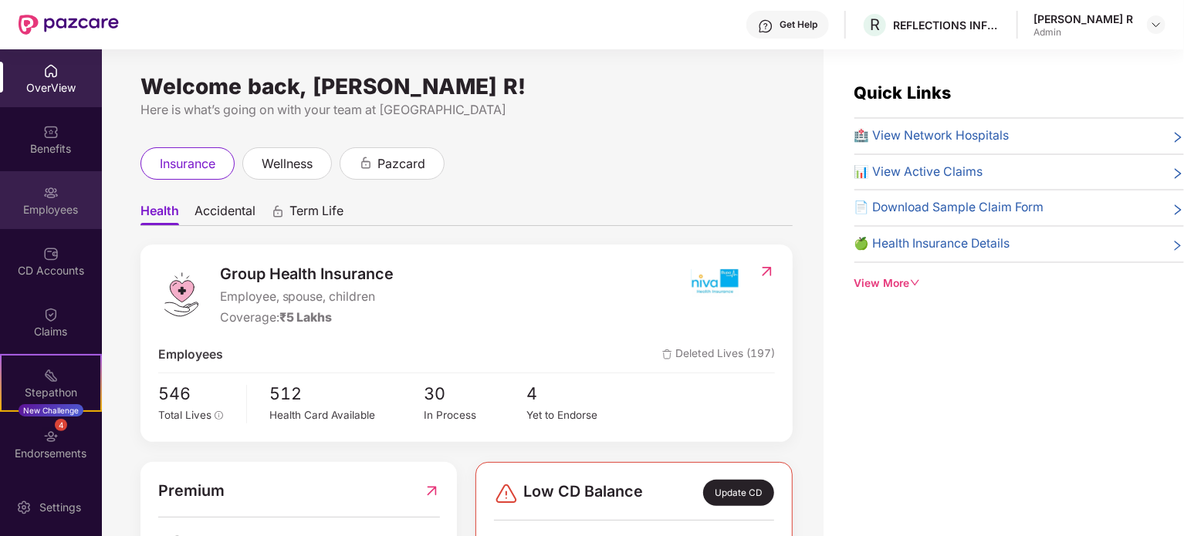 The height and width of the screenshot is (536, 1184). I want to click on span: 4, so click(578, 394).